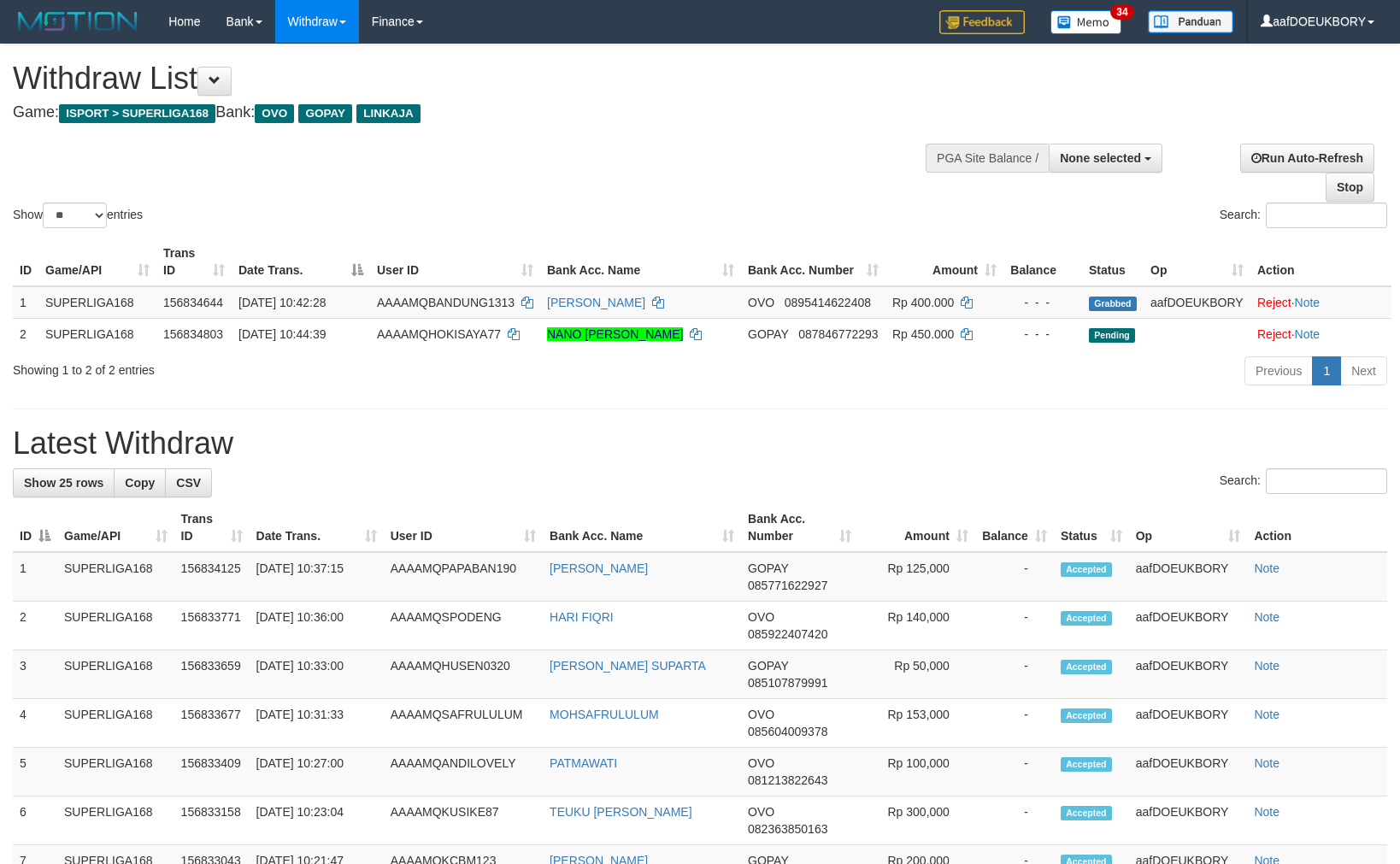 The image size is (1400, 864). I want to click on td: AAAAMQKUSIKE87, so click(463, 821).